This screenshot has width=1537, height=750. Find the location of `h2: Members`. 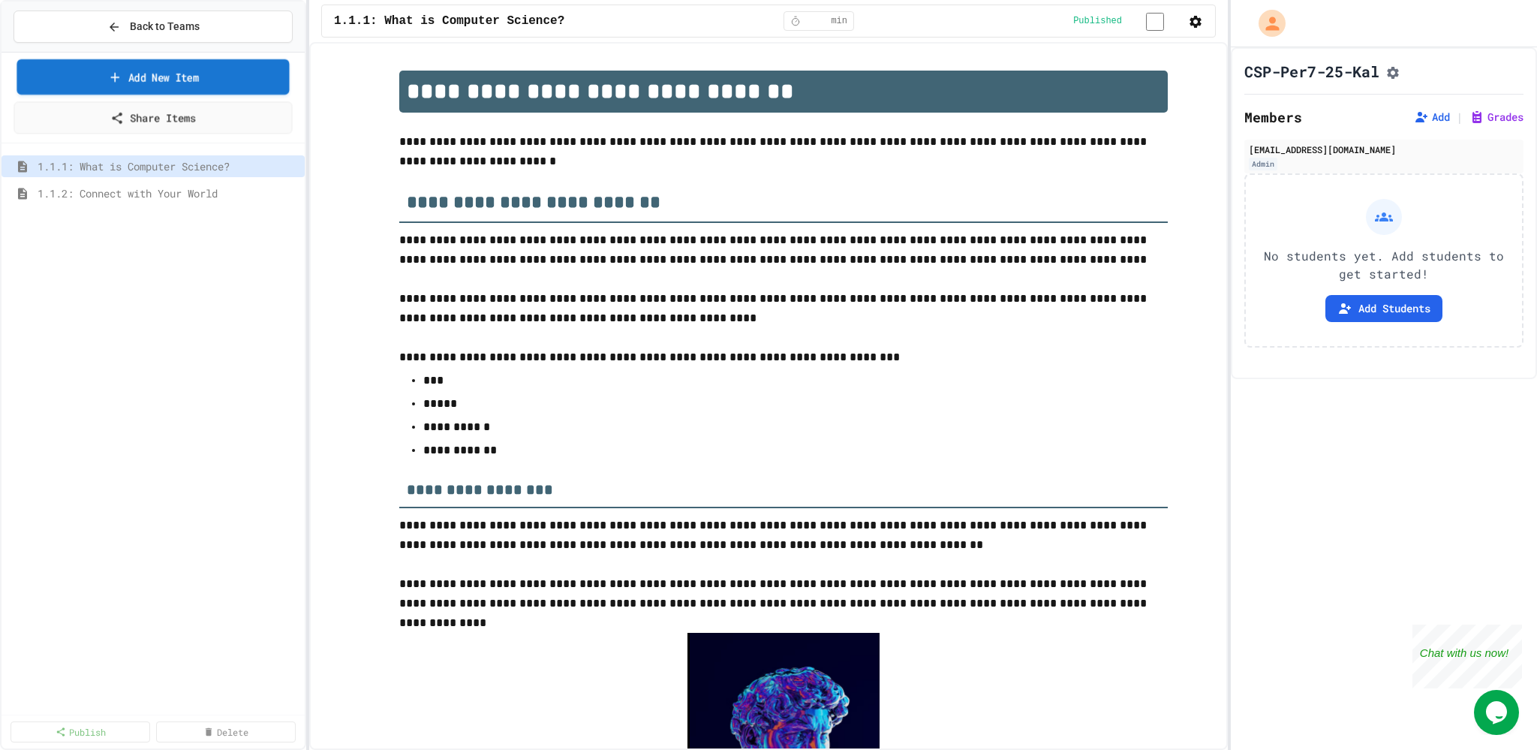

h2: Members is located at coordinates (1273, 117).